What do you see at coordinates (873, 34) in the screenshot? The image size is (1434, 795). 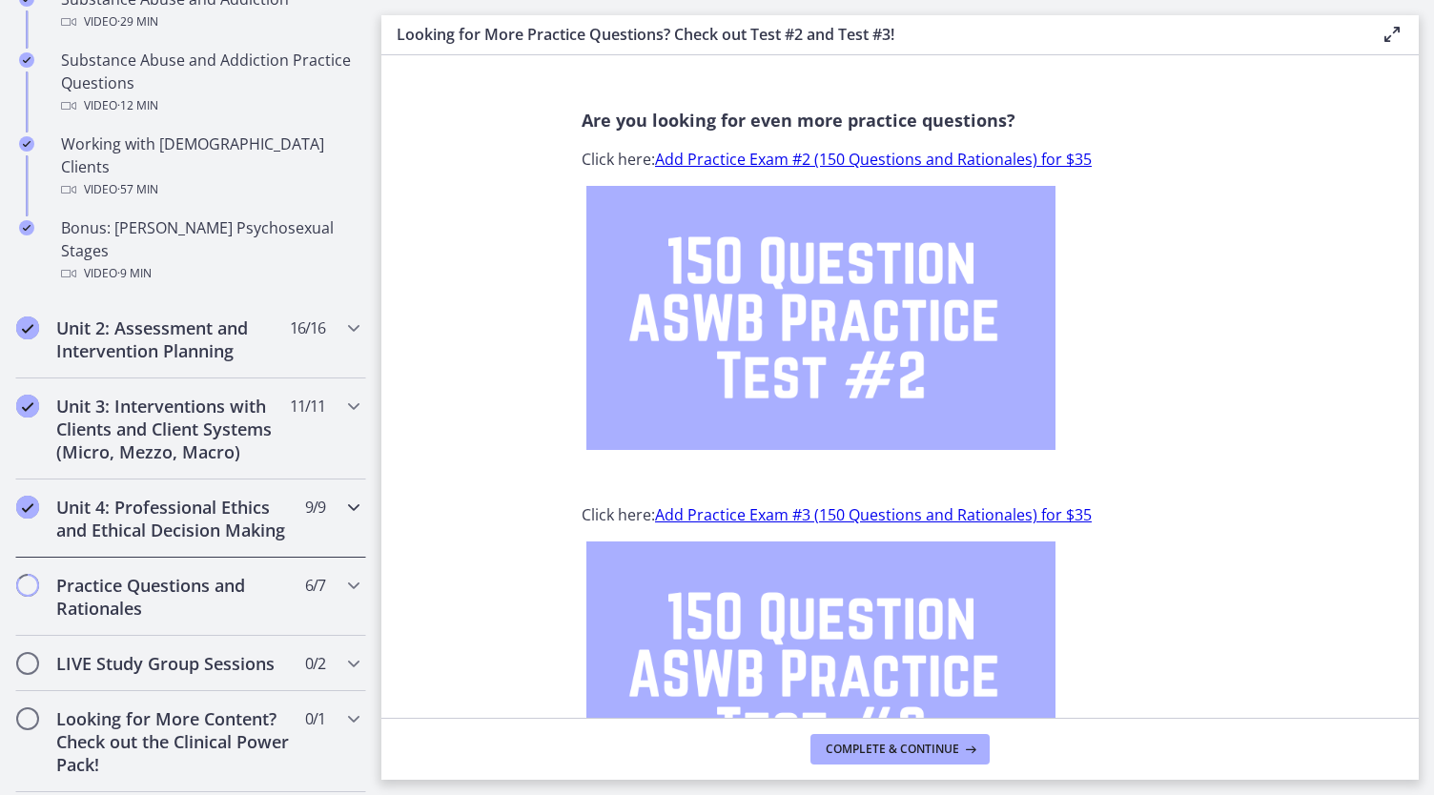 I see `h3: Looking for More Practice Questions? Check out Test #2 and Test #3!` at bounding box center [873, 34].